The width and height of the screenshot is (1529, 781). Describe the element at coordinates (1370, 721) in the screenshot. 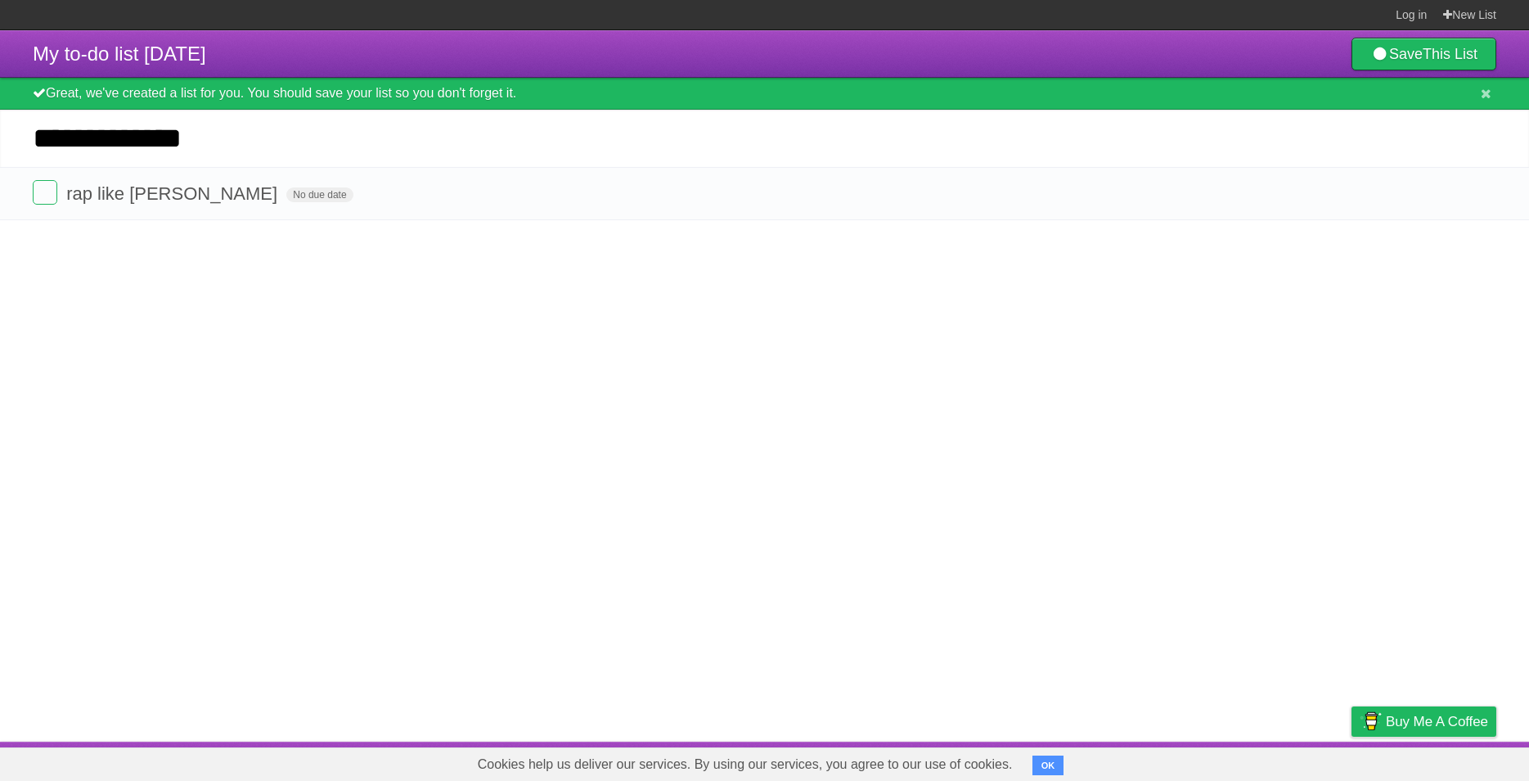

I see `img: Buy me a coffee` at that location.